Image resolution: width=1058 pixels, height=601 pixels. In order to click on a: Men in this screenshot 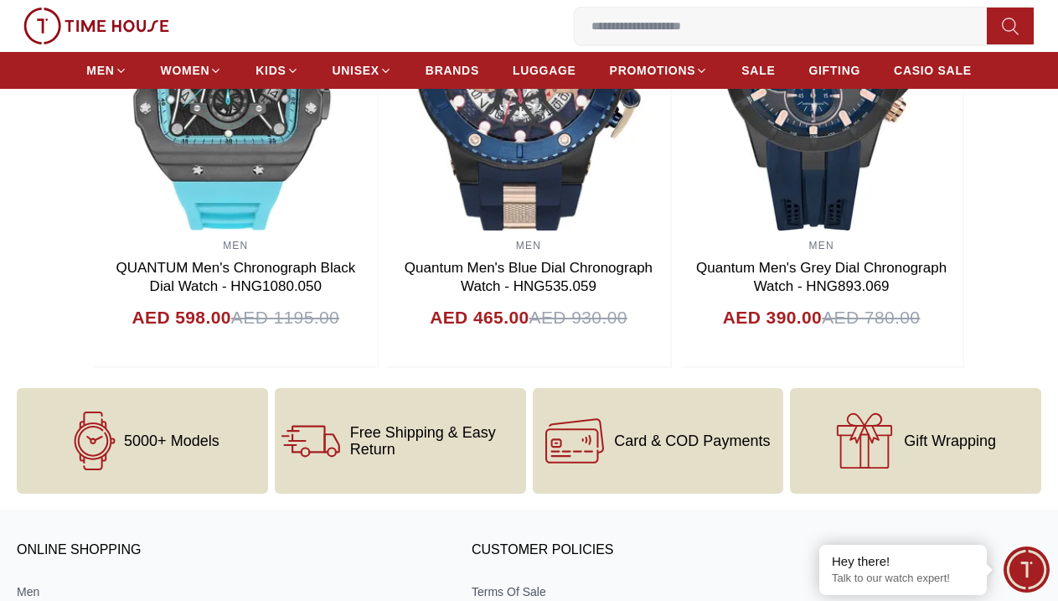, I will do `click(225, 591)`.